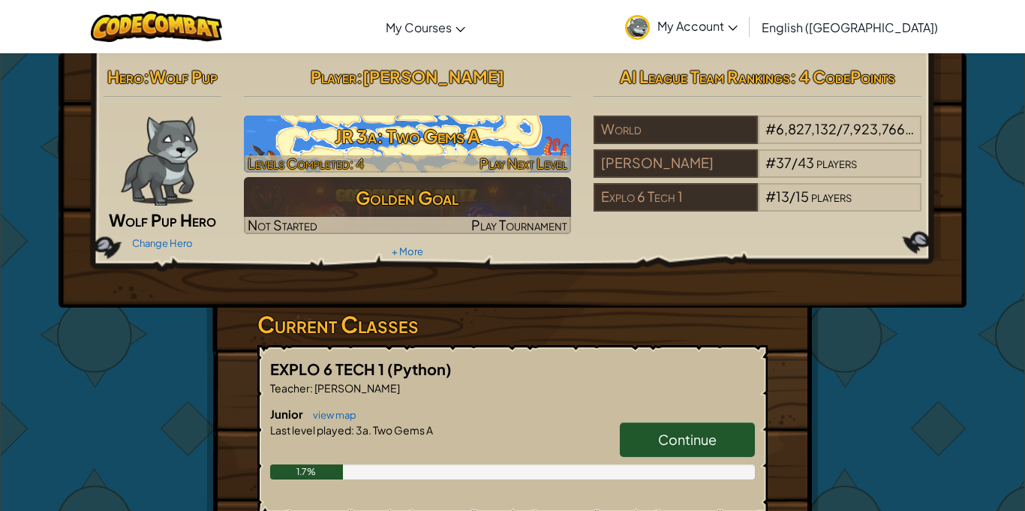 The width and height of the screenshot is (1025, 511). Describe the element at coordinates (288, 414) in the screenshot. I see `span: Junior` at that location.